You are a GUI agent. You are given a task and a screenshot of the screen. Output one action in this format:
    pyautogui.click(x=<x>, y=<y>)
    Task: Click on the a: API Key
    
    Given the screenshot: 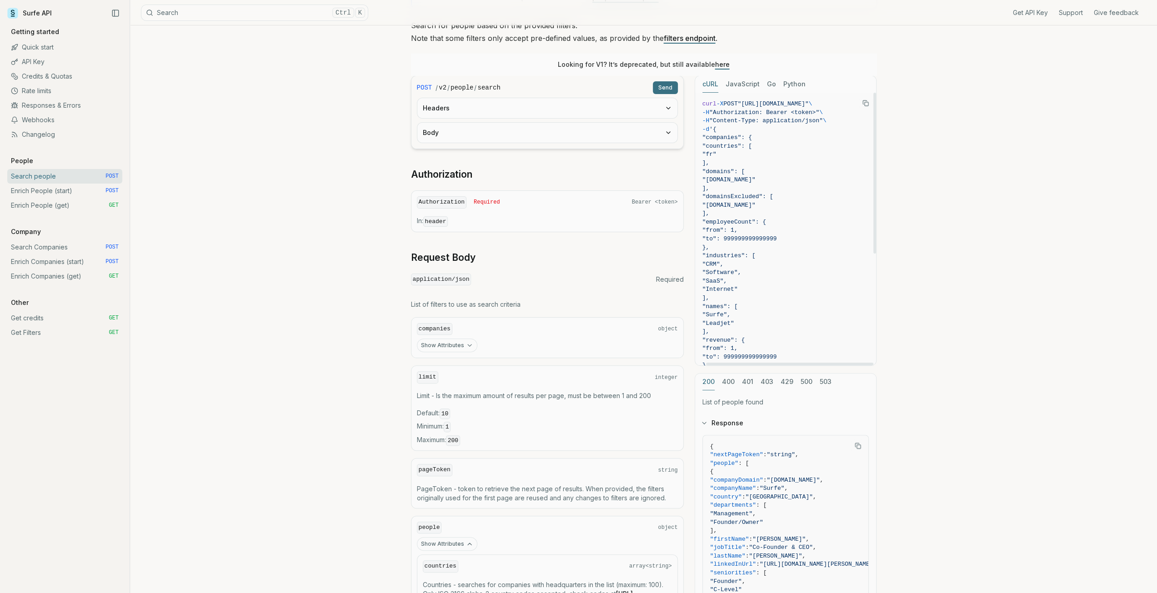 What is the action you would take?
    pyautogui.click(x=65, y=62)
    